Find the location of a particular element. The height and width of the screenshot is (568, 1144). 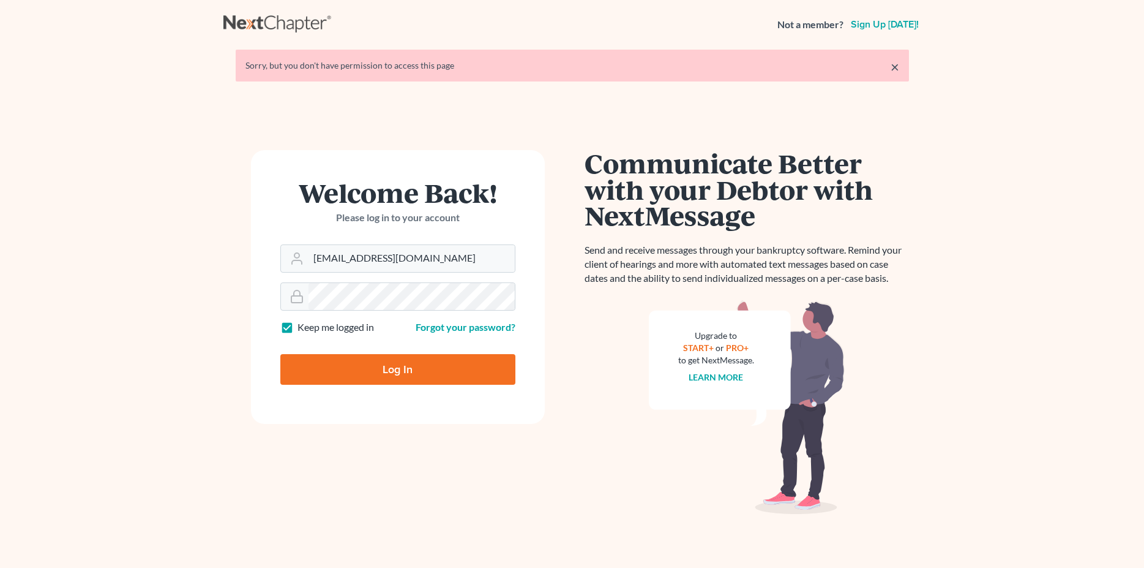

a: PRO+ is located at coordinates (737, 347).